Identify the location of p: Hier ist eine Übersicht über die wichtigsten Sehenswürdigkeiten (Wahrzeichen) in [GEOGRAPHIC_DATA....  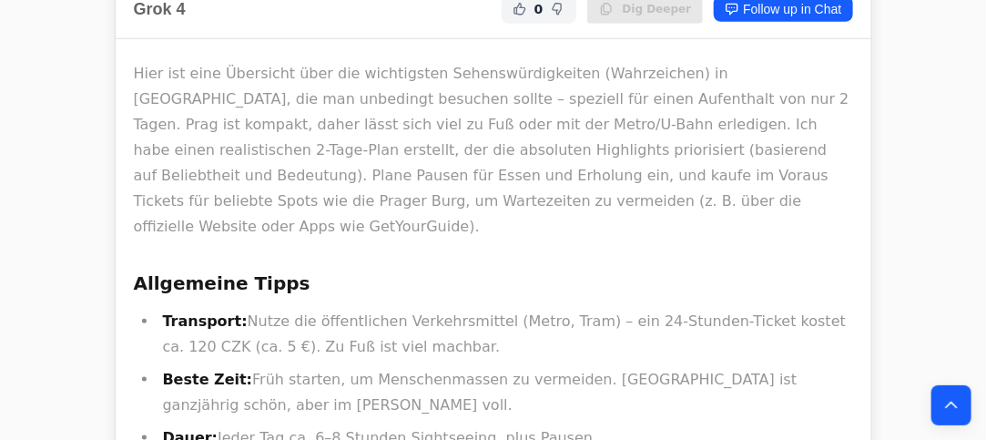
(493, 150).